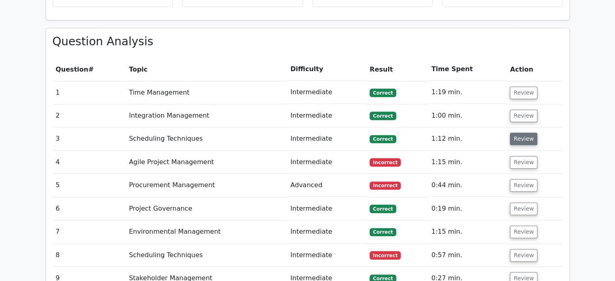 Image resolution: width=615 pixels, height=281 pixels. What do you see at coordinates (89, 139) in the screenshot?
I see `td: 3` at bounding box center [89, 139].